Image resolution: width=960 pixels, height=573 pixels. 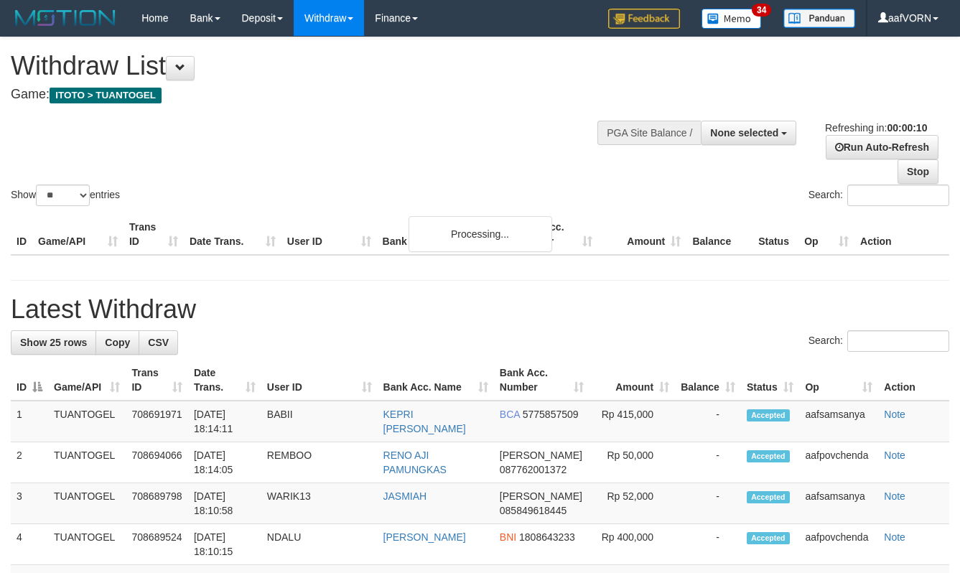 I want to click on td: 708694066, so click(x=156, y=462).